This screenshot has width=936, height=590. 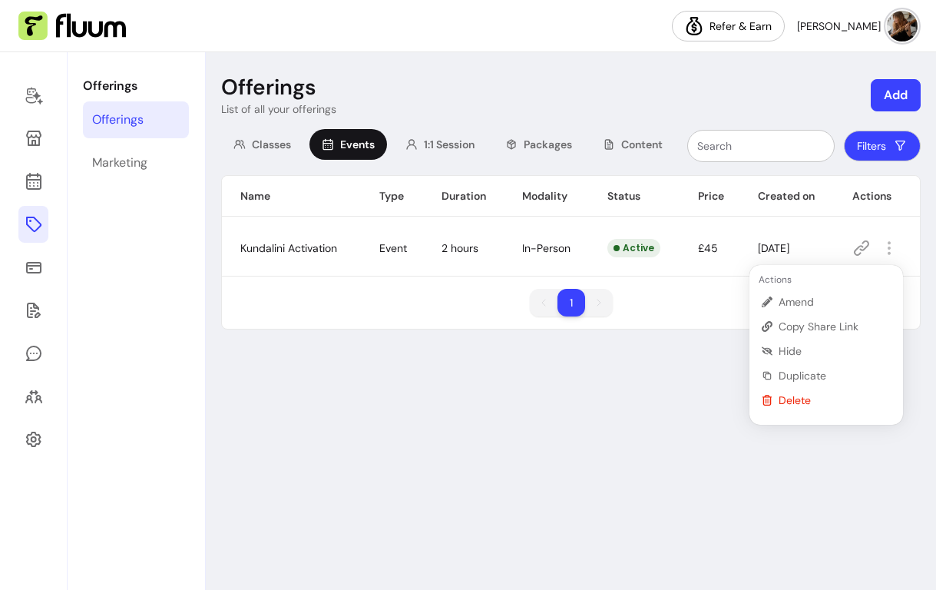 What do you see at coordinates (835, 302) in the screenshot?
I see `span: Amend` at bounding box center [835, 302].